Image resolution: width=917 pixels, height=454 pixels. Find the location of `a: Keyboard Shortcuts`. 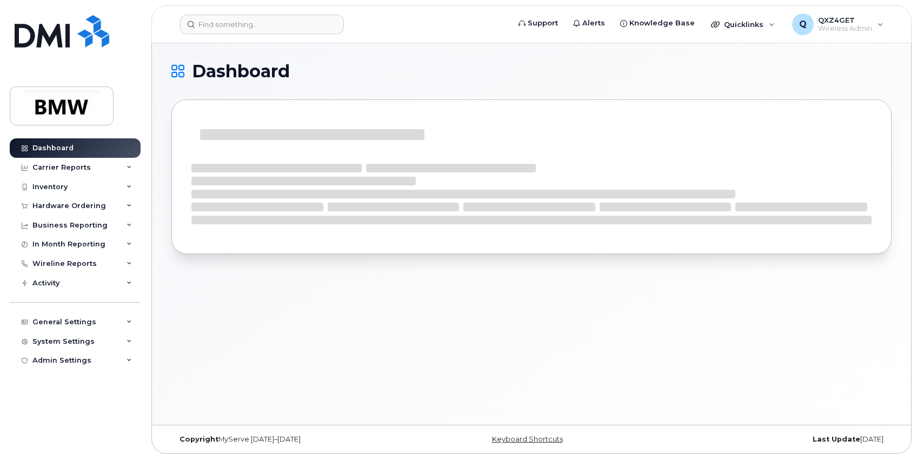

a: Keyboard Shortcuts is located at coordinates (527, 439).